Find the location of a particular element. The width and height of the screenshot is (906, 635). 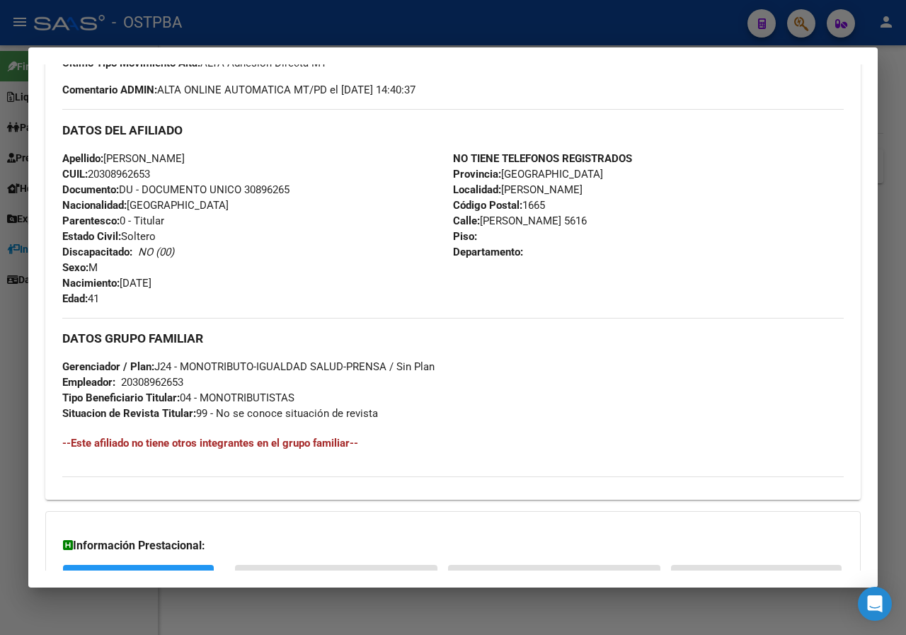

button: Not. Internacion / Censo Hosp. is located at coordinates (554, 578).